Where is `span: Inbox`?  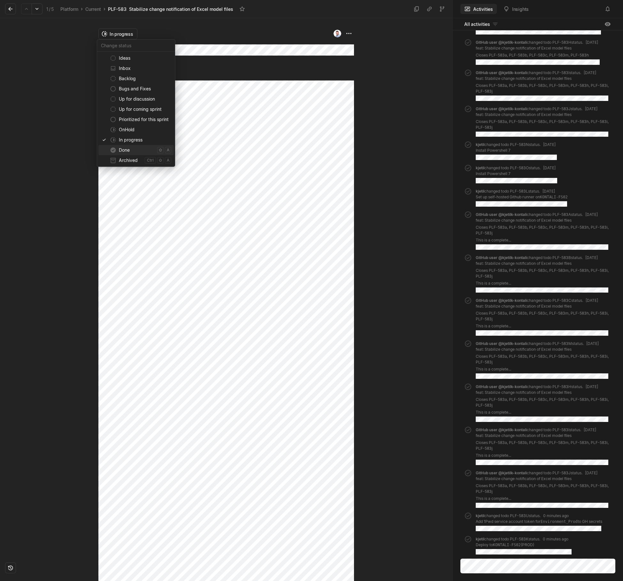 span: Inbox is located at coordinates (145, 68).